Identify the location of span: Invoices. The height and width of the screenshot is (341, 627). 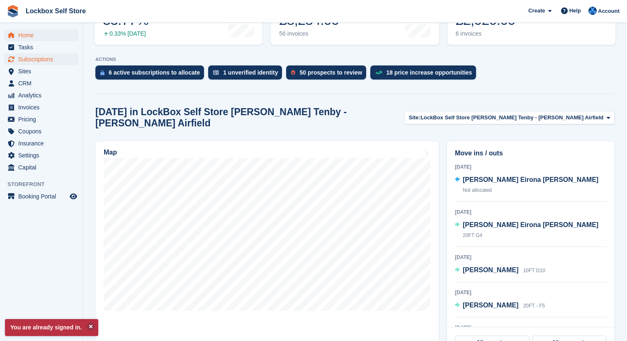
(43, 107).